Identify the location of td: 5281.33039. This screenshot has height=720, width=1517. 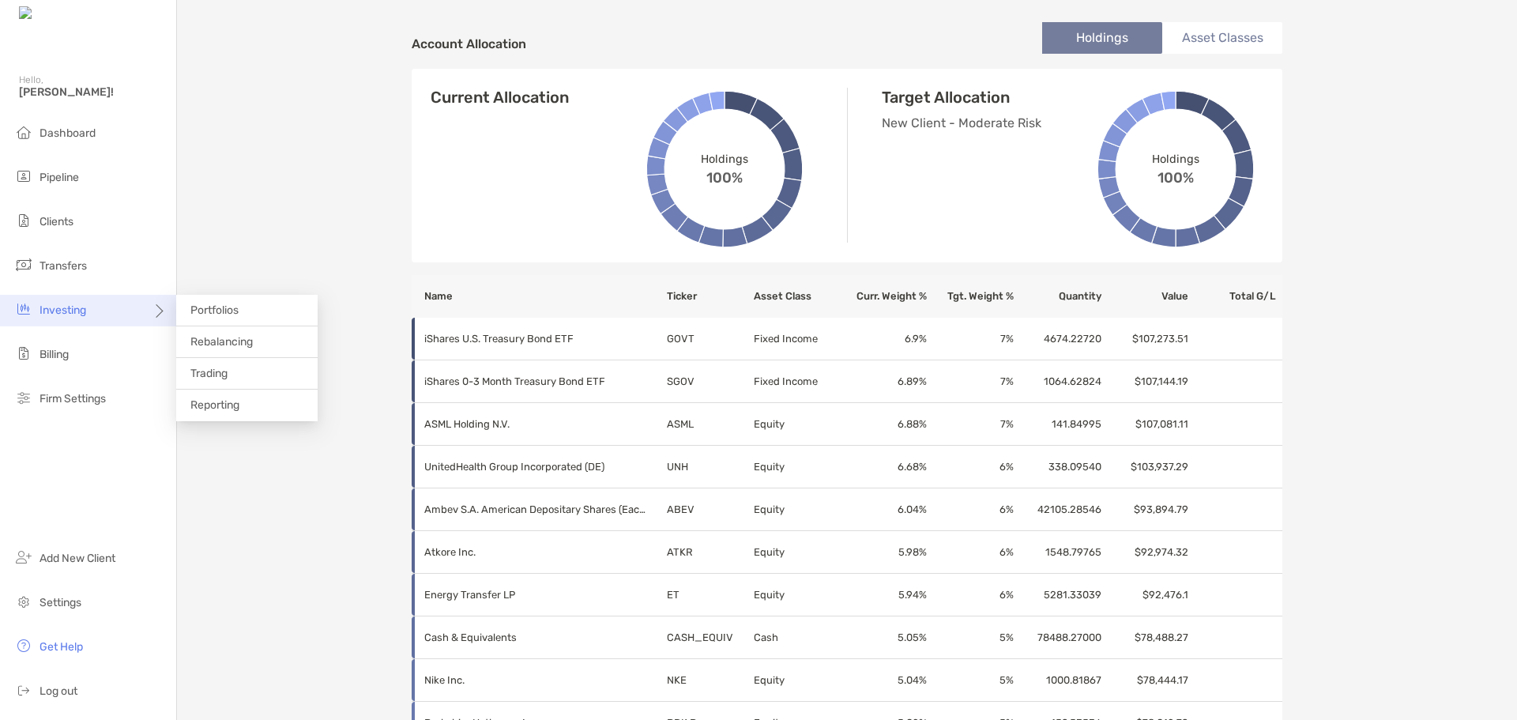
(1058, 595).